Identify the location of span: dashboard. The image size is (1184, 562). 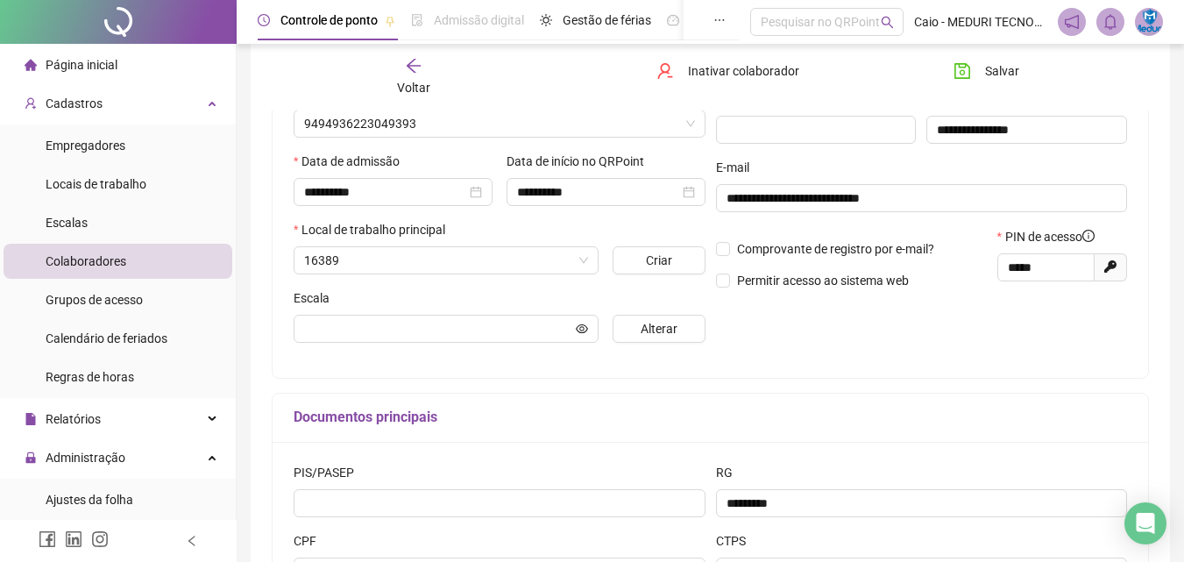
(673, 20).